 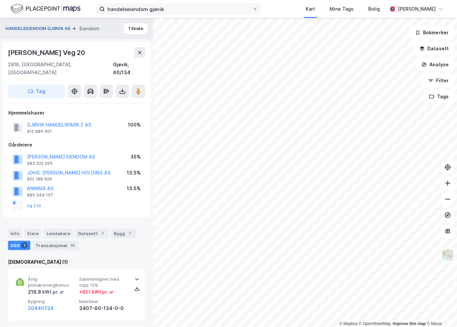 What do you see at coordinates (92, 233) in the screenshot?
I see `div: Datasett` at bounding box center [92, 233].